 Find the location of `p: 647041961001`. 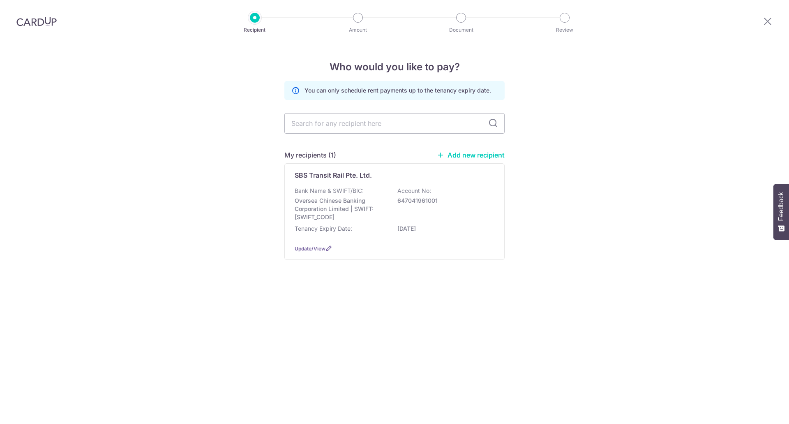

p: 647041961001 is located at coordinates (443, 200).